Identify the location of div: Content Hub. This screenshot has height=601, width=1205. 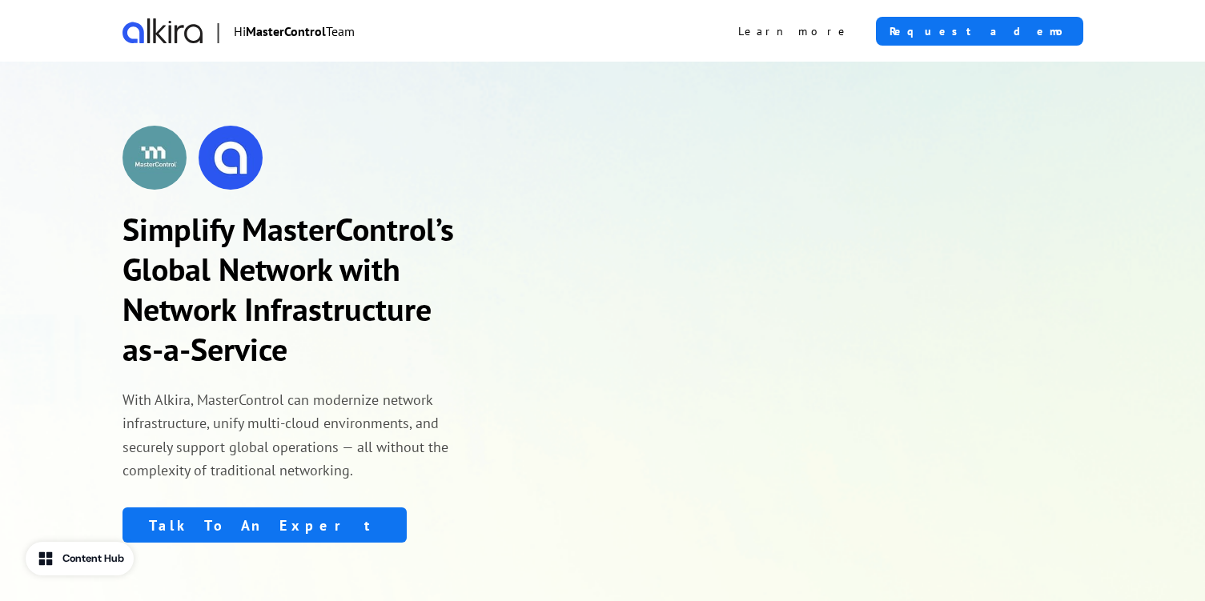
(93, 559).